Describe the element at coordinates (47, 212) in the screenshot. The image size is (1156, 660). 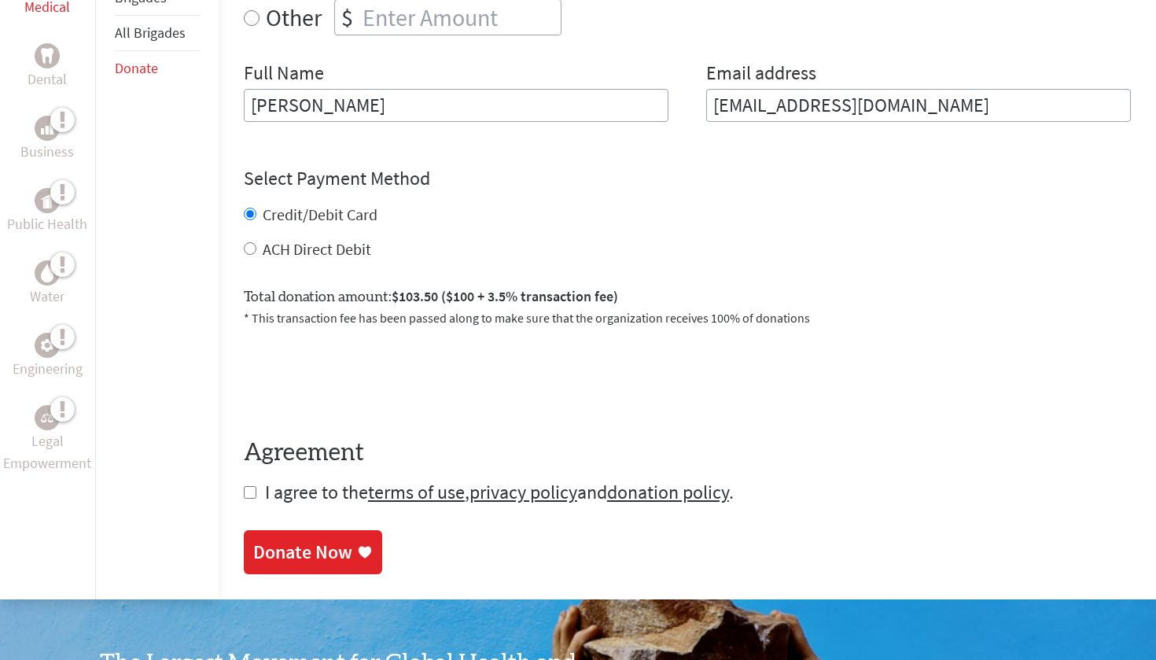
I see `a: Public HealthPublic Health` at that location.